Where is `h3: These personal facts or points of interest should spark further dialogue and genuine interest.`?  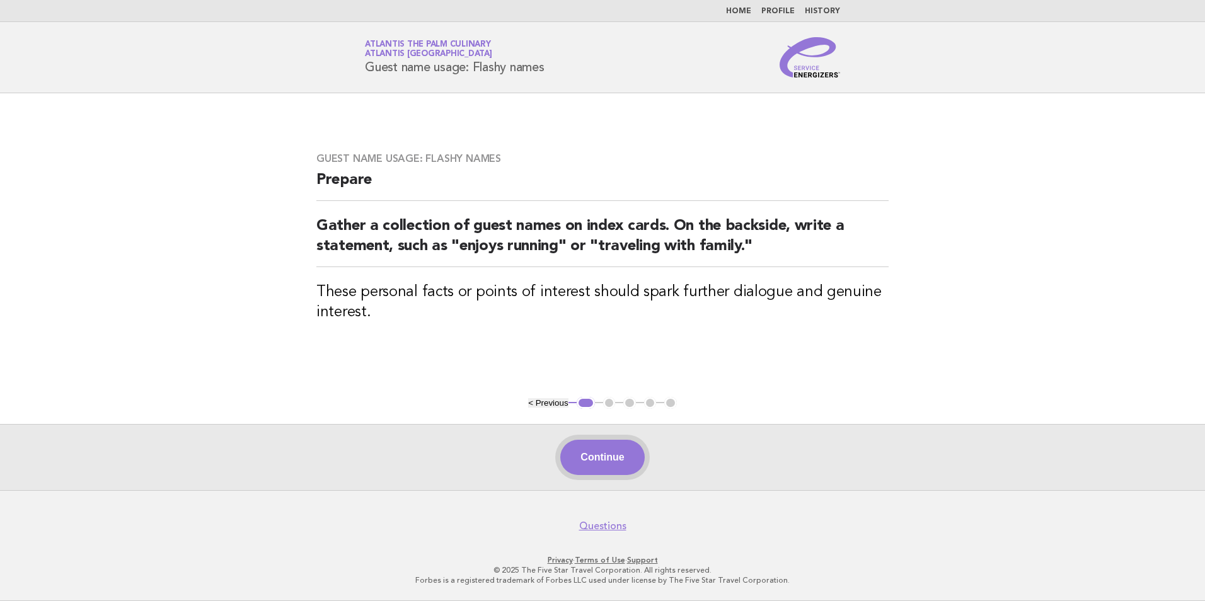 h3: These personal facts or points of interest should spark further dialogue and genuine interest. is located at coordinates (603, 303).